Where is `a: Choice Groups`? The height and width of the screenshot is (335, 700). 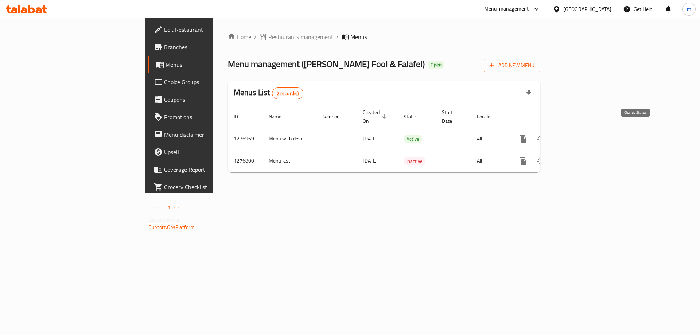
a: Choice Groups is located at coordinates (205, 82).